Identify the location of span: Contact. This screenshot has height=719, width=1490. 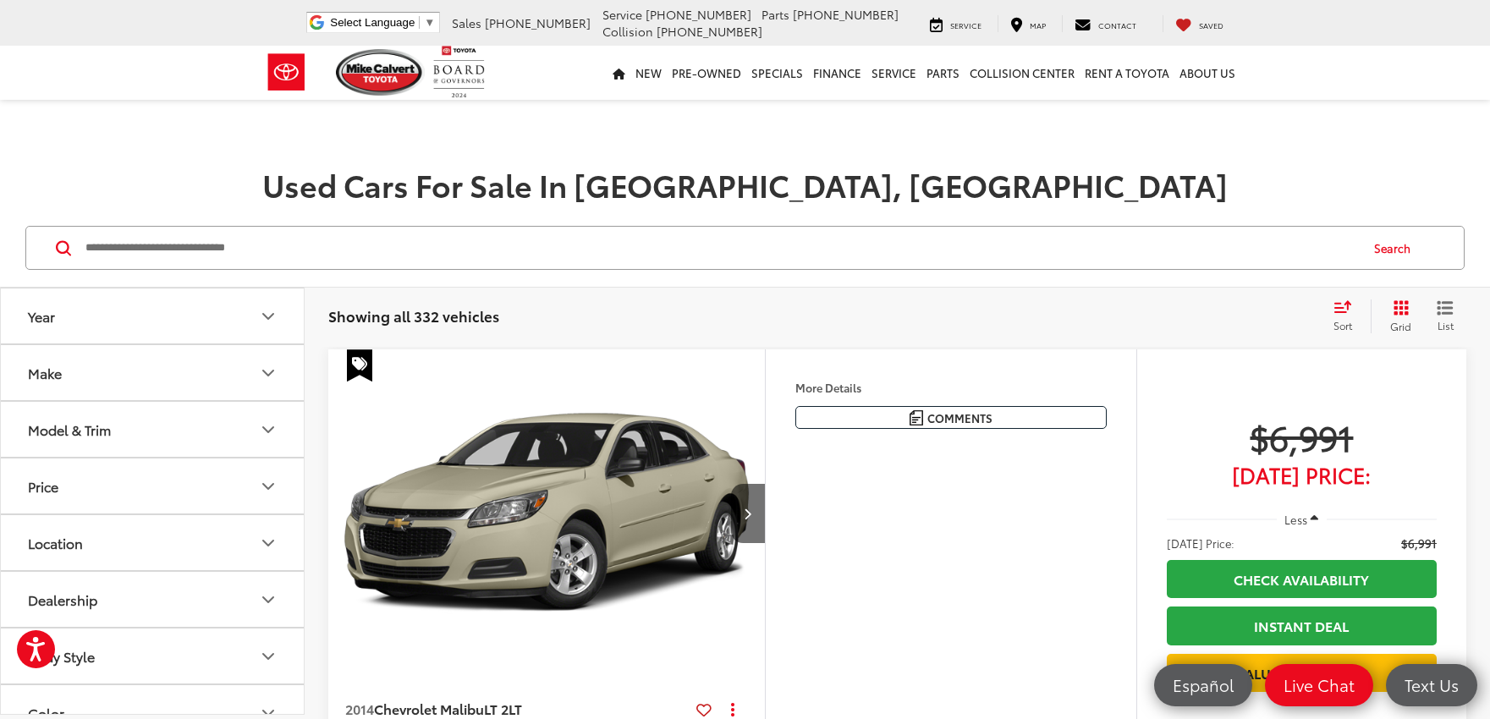
(1117, 25).